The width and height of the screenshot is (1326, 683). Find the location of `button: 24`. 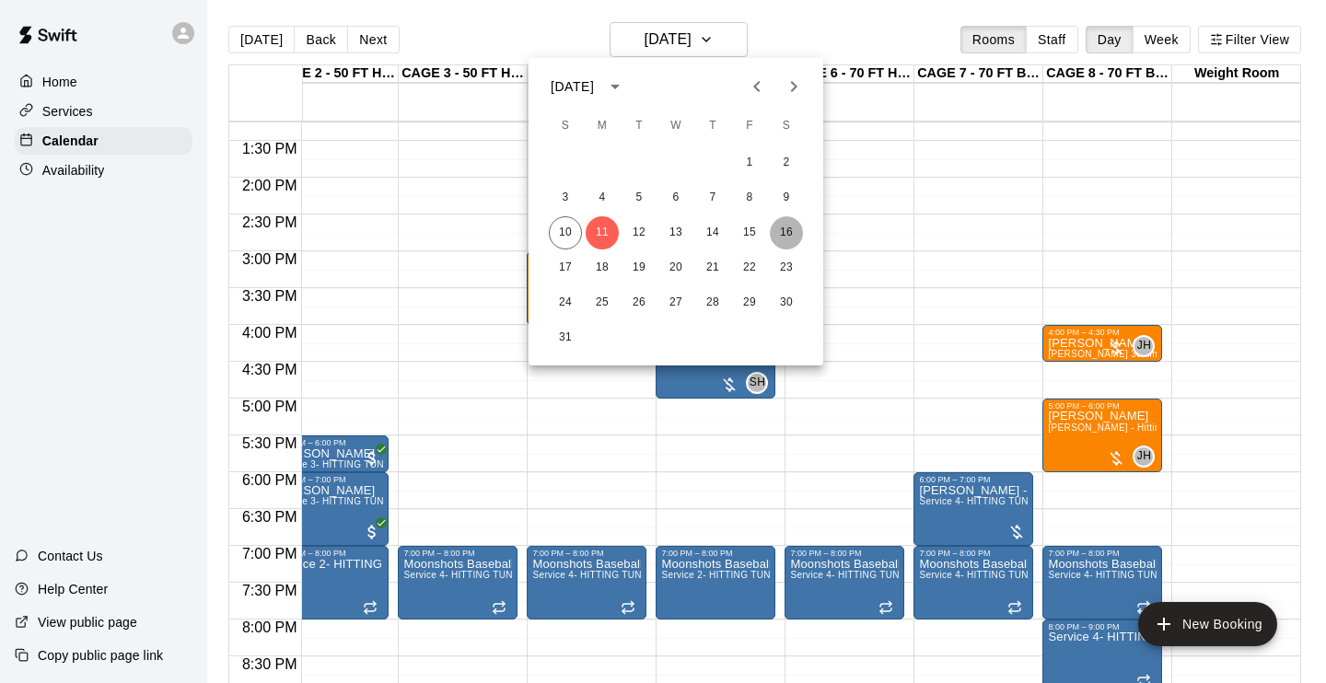

button: 24 is located at coordinates (565, 303).